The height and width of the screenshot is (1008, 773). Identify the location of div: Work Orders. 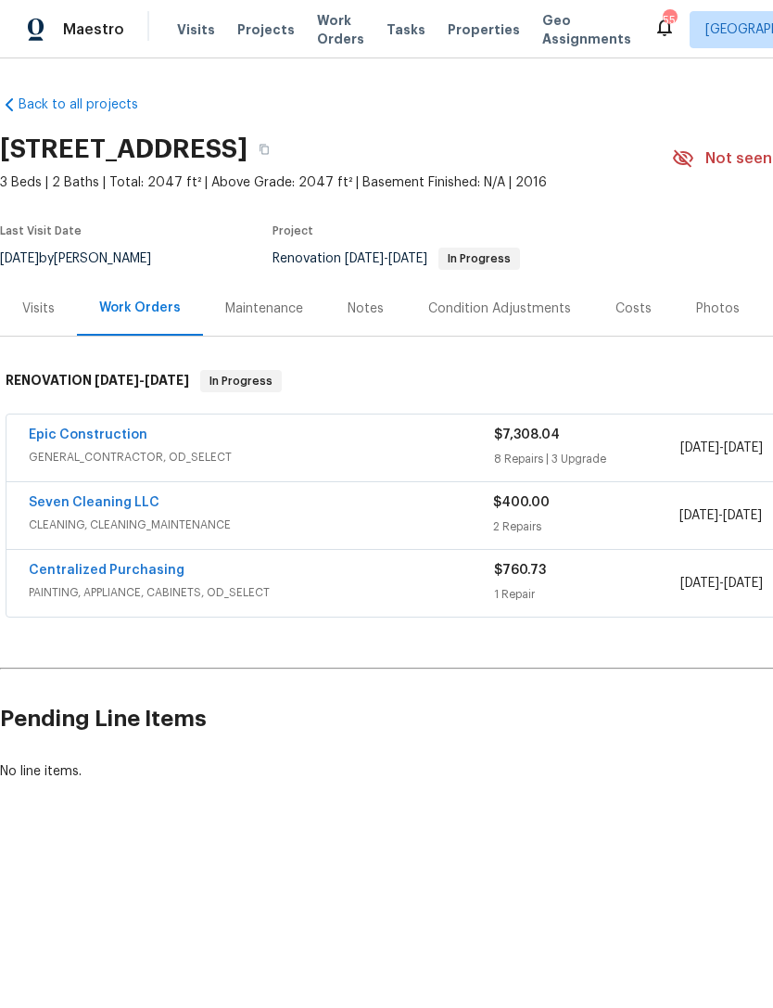
(140, 308).